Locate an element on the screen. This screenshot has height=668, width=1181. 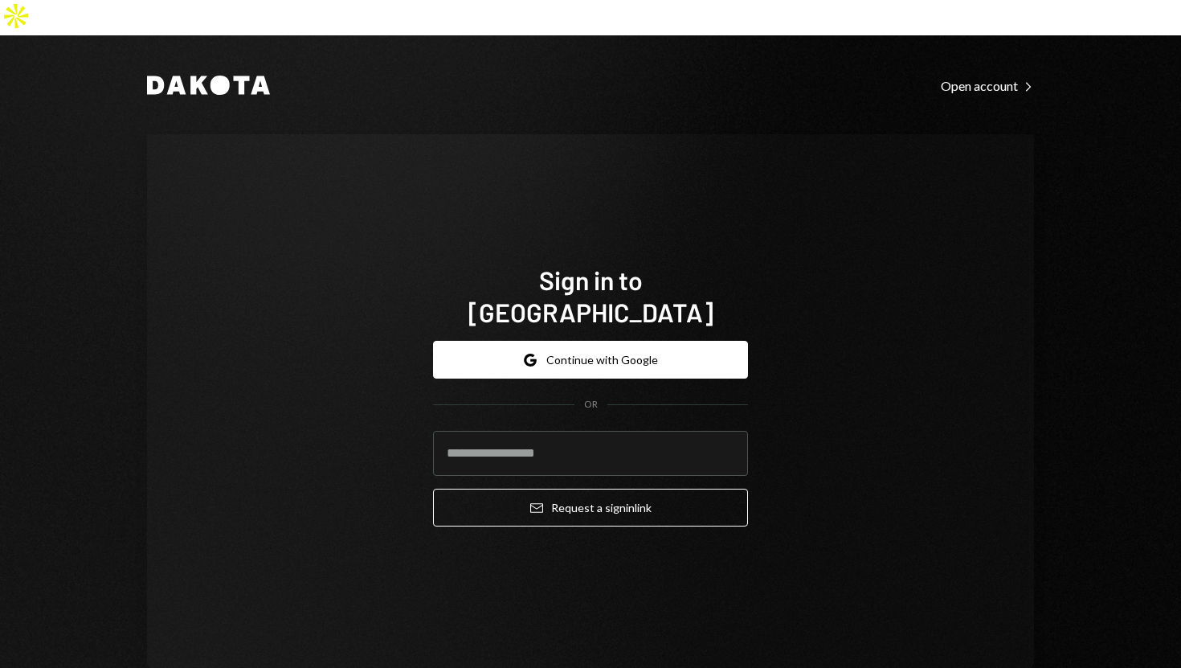
button: Continue with Google is located at coordinates (591, 359).